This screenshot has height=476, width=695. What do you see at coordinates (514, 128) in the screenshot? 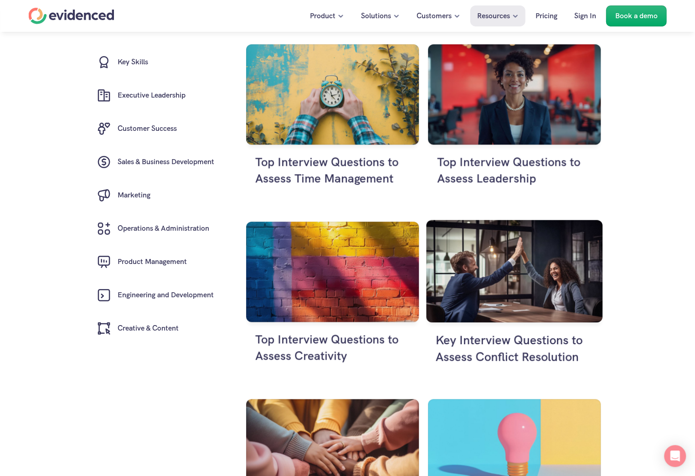
I see `a: A leaderTop Interview Questions to Assess Leadership` at bounding box center [514, 128].